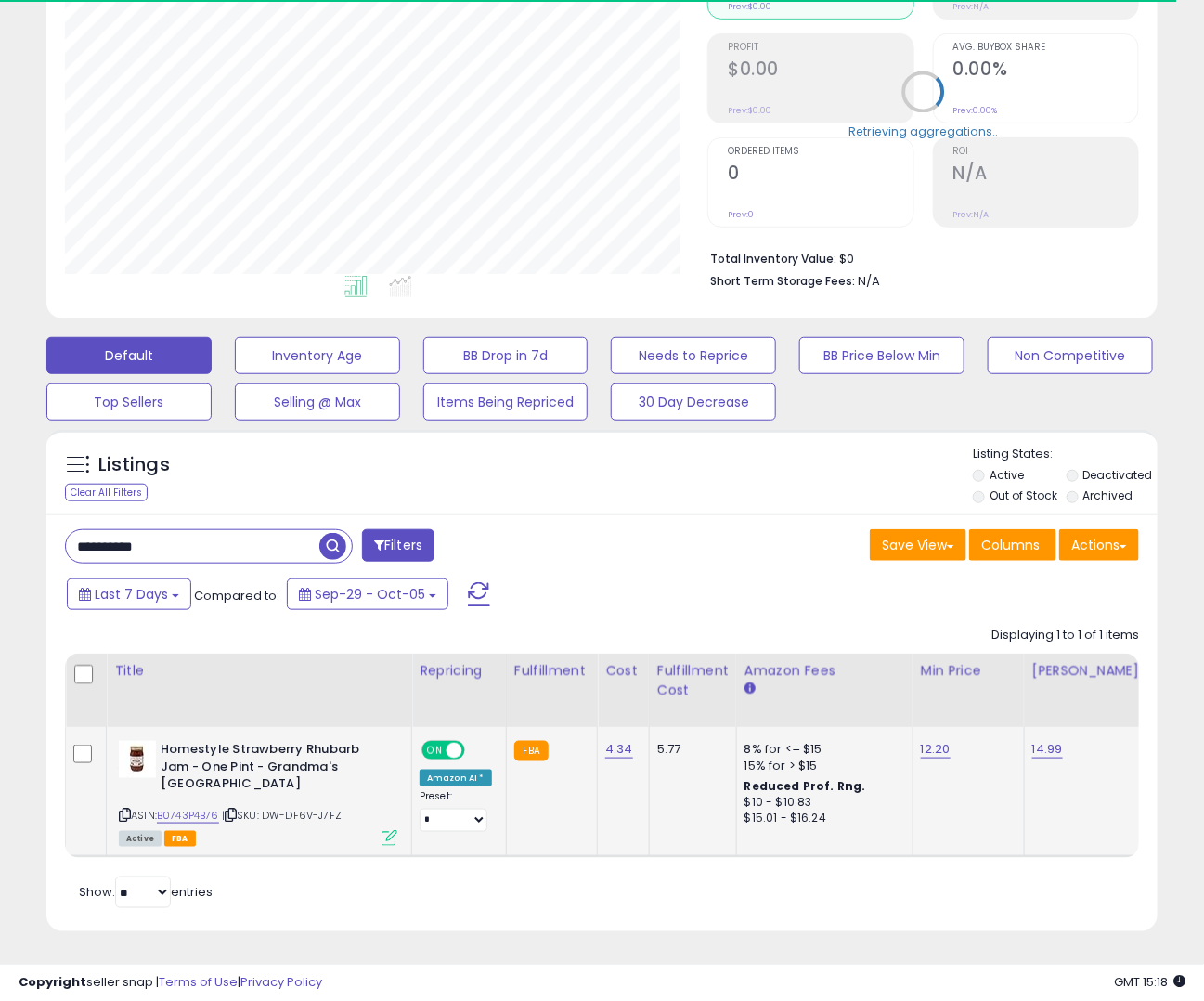  Describe the element at coordinates (1065, 635) in the screenshot. I see `div: Displaying 1 to 1 of 1 items` at that location.